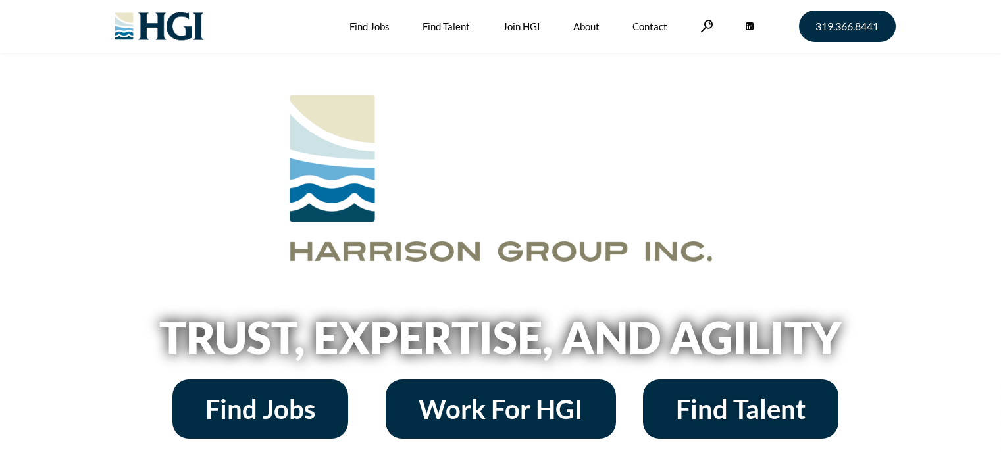 This screenshot has height=457, width=1001. What do you see at coordinates (741, 409) in the screenshot?
I see `a: Find Talent` at bounding box center [741, 409].